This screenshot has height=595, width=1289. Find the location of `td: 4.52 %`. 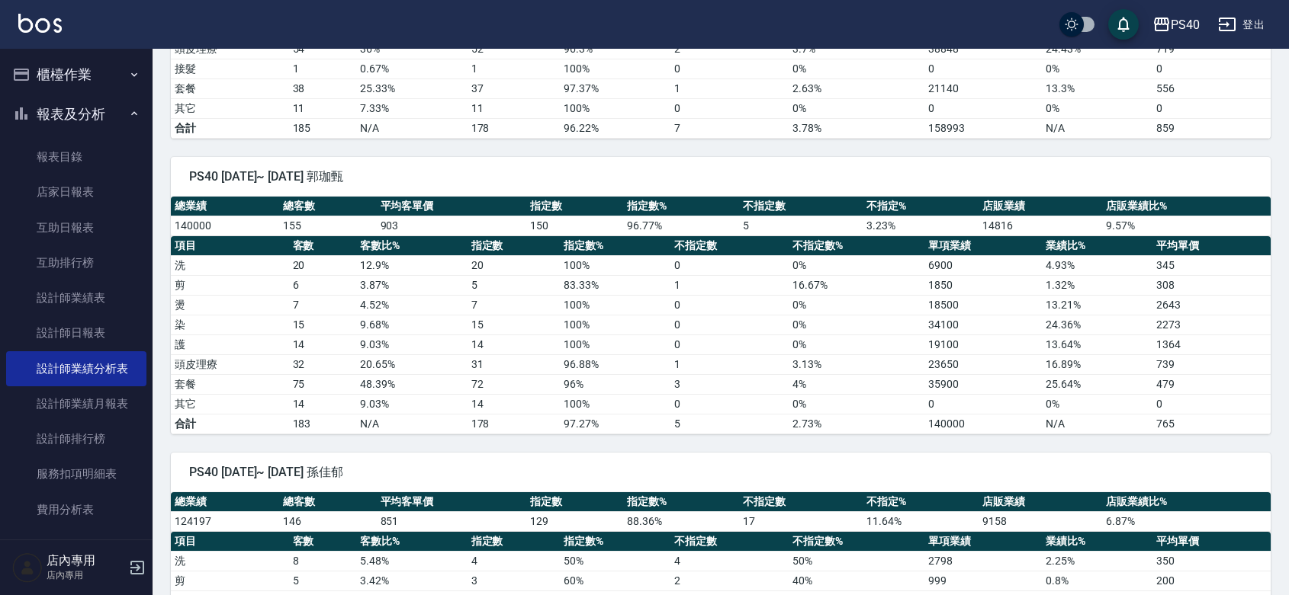

td: 4.52 % is located at coordinates (411, 305).